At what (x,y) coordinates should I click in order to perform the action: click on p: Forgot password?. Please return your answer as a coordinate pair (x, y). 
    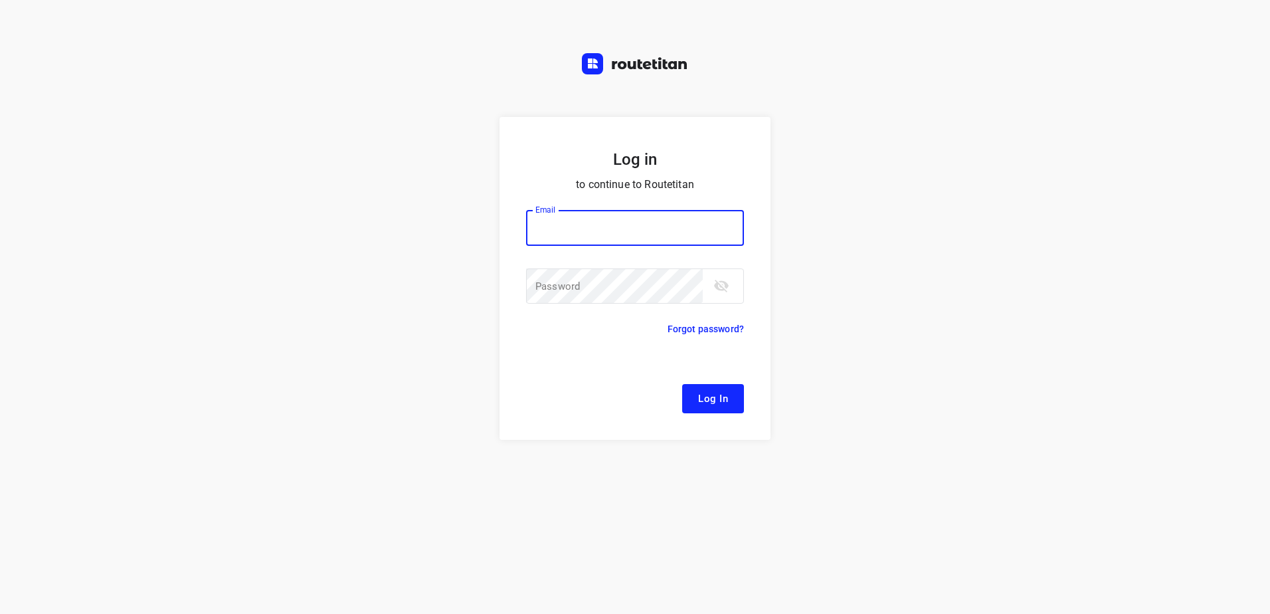
    Looking at the image, I should click on (705, 329).